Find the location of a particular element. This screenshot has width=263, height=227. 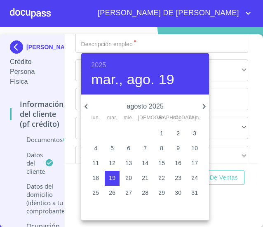

p: agosto 2025 is located at coordinates (145, 106).